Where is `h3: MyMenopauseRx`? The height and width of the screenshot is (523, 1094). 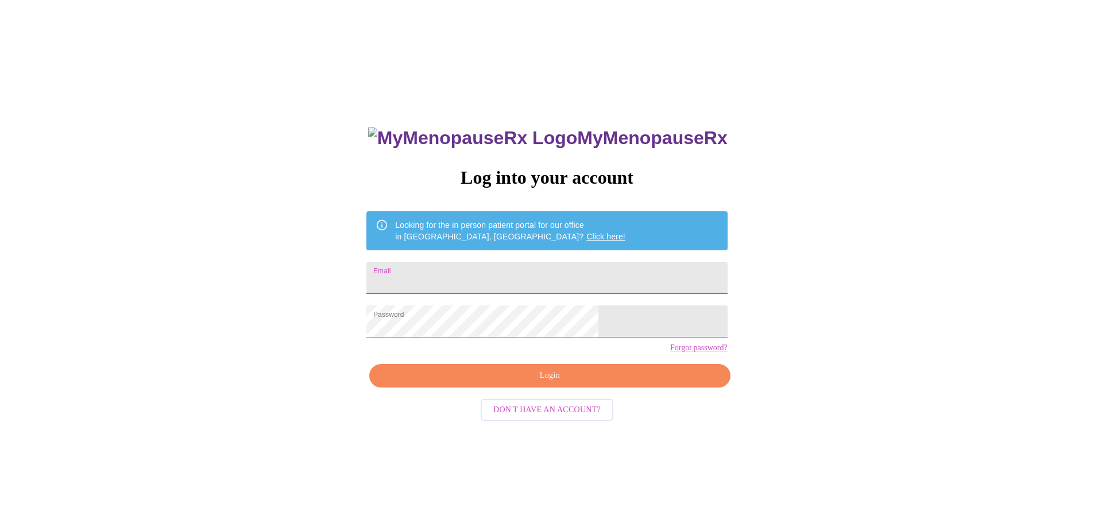
h3: MyMenopauseRx is located at coordinates (548, 138).